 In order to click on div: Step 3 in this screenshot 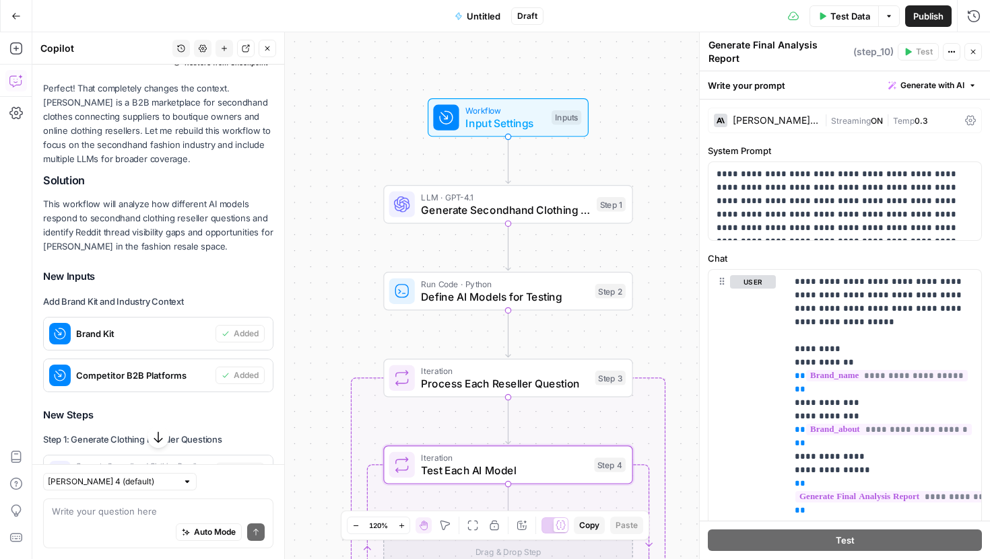, I will do `click(610, 378)`.